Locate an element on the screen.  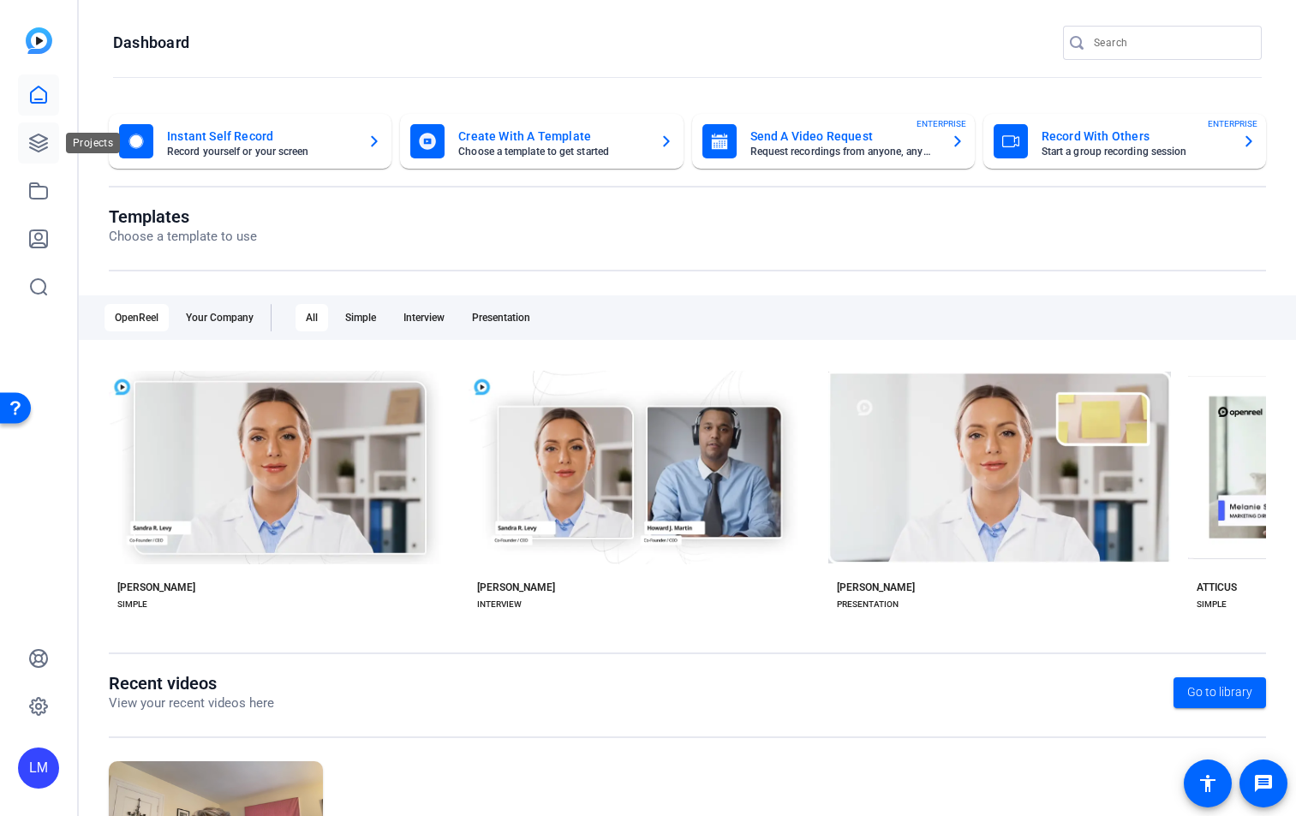
button: Instant Self RecordRecord yourself or your screen is located at coordinates (250, 141).